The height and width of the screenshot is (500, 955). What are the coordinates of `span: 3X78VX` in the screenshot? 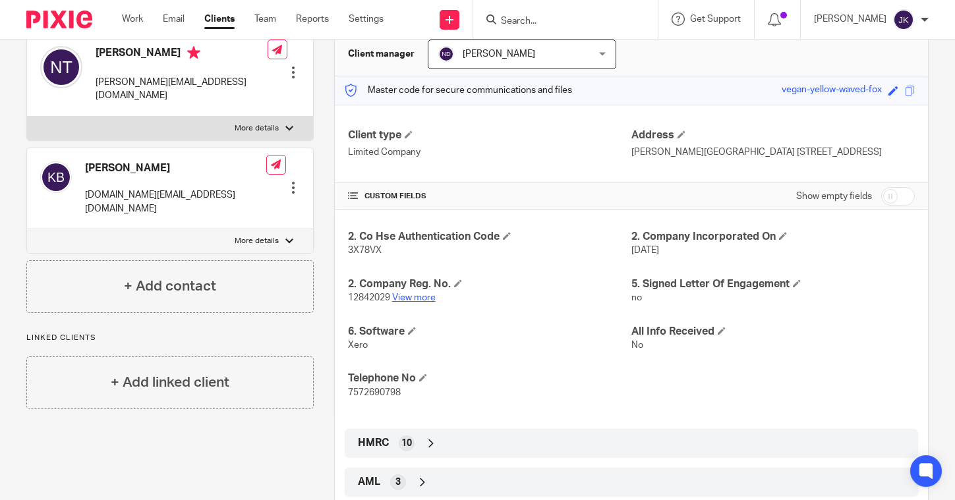 It's located at (365, 251).